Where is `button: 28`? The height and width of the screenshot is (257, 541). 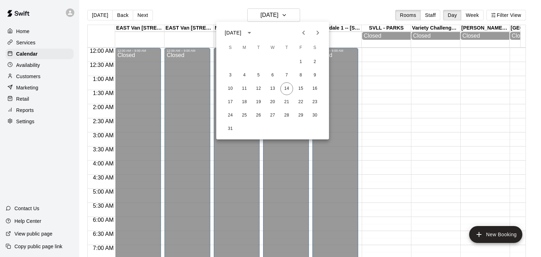
button: 28 is located at coordinates (287, 115).